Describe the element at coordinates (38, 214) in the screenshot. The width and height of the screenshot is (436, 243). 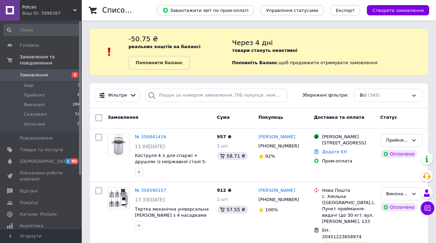
I see `span: Каталог ProSale` at that location.